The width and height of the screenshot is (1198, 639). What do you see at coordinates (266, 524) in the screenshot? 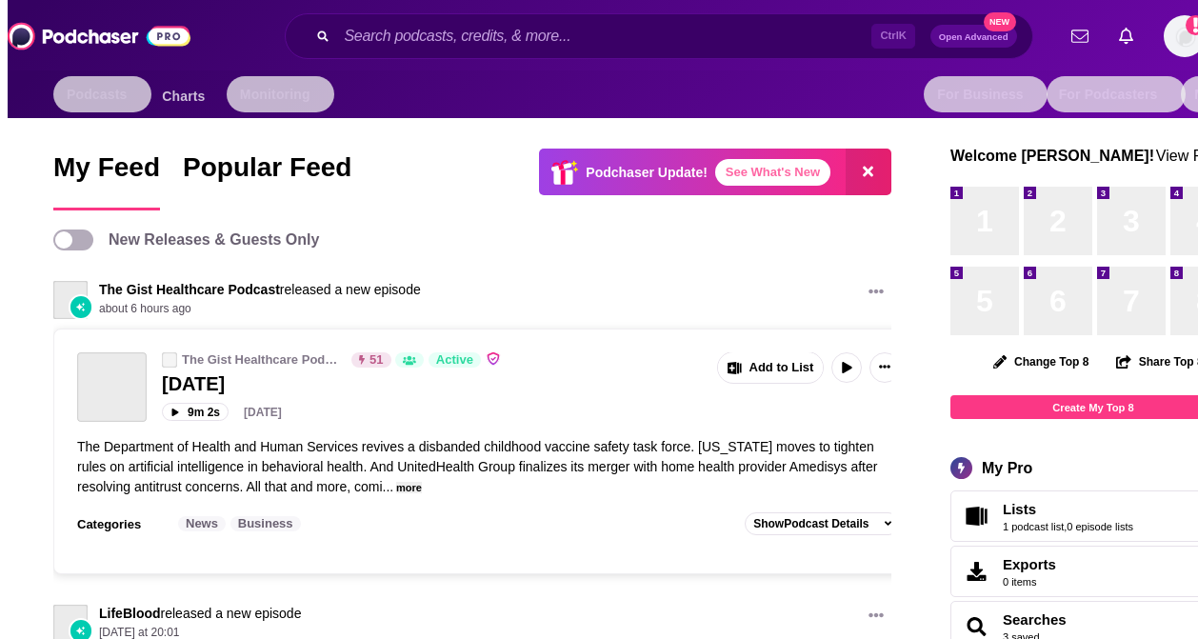
I see `a: Business` at bounding box center [266, 524].